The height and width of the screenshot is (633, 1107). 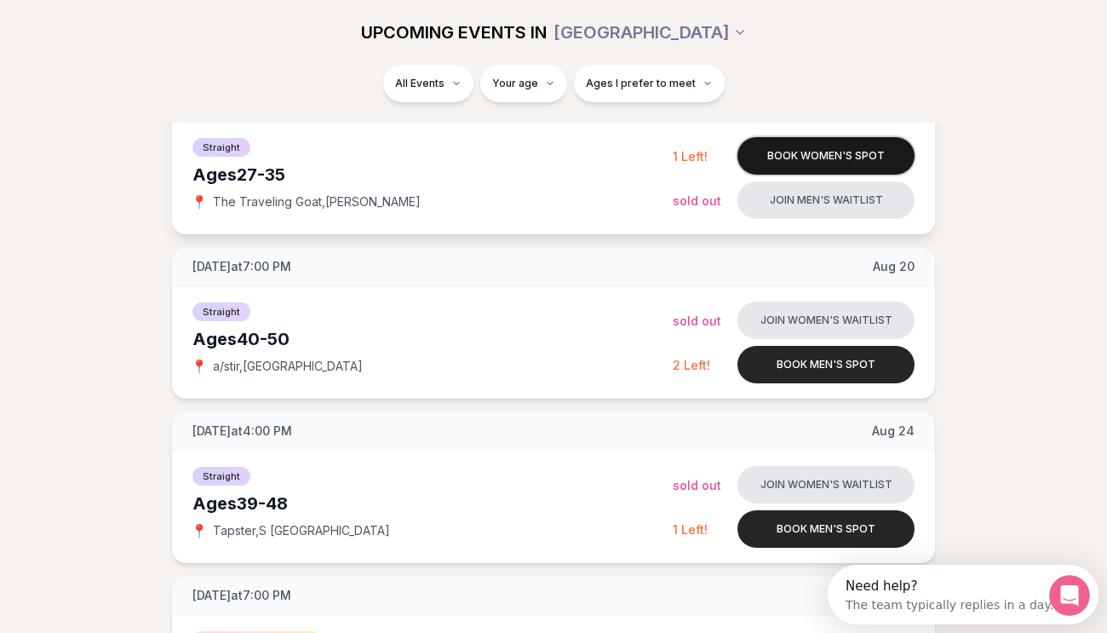 I want to click on button: Join men's waitlist, so click(x=826, y=200).